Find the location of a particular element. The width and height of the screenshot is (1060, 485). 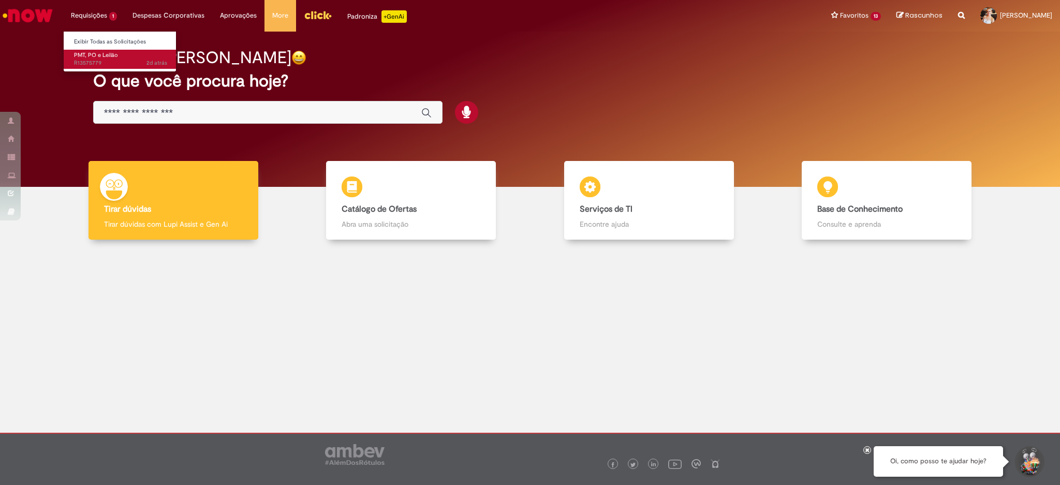

span: R13575779 is located at coordinates (121, 63).